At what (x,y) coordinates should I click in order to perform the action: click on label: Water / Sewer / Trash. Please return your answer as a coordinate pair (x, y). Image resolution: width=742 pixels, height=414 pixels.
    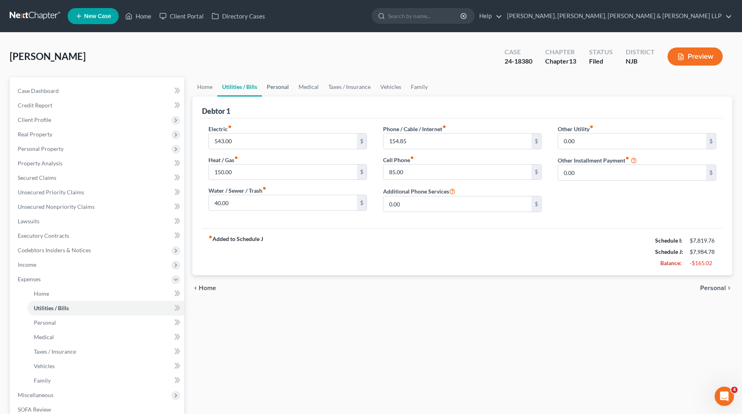
    Looking at the image, I should click on (237, 190).